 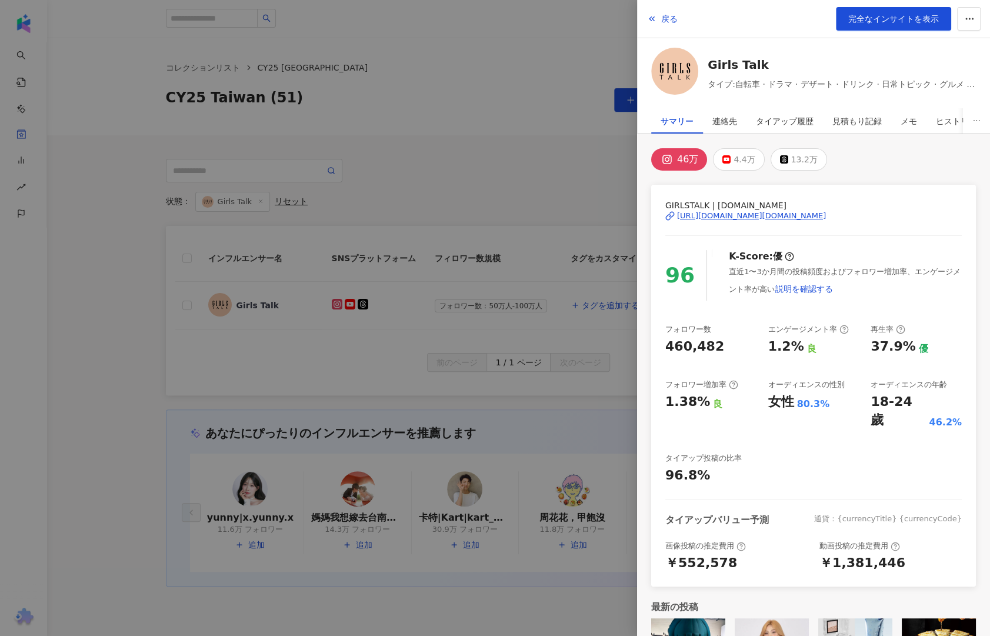 What do you see at coordinates (786, 346) in the screenshot?
I see `div: 1.2%` at bounding box center [786, 346].